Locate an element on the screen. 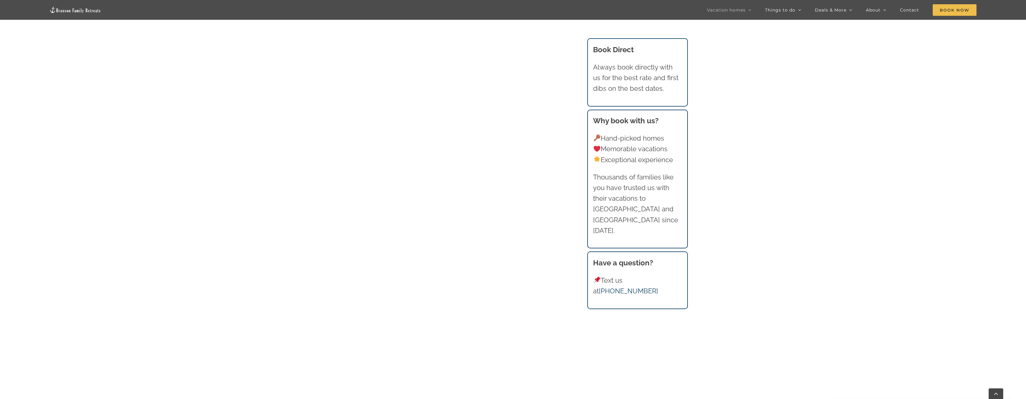 The height and width of the screenshot is (399, 1026). span: About is located at coordinates (874, 10).